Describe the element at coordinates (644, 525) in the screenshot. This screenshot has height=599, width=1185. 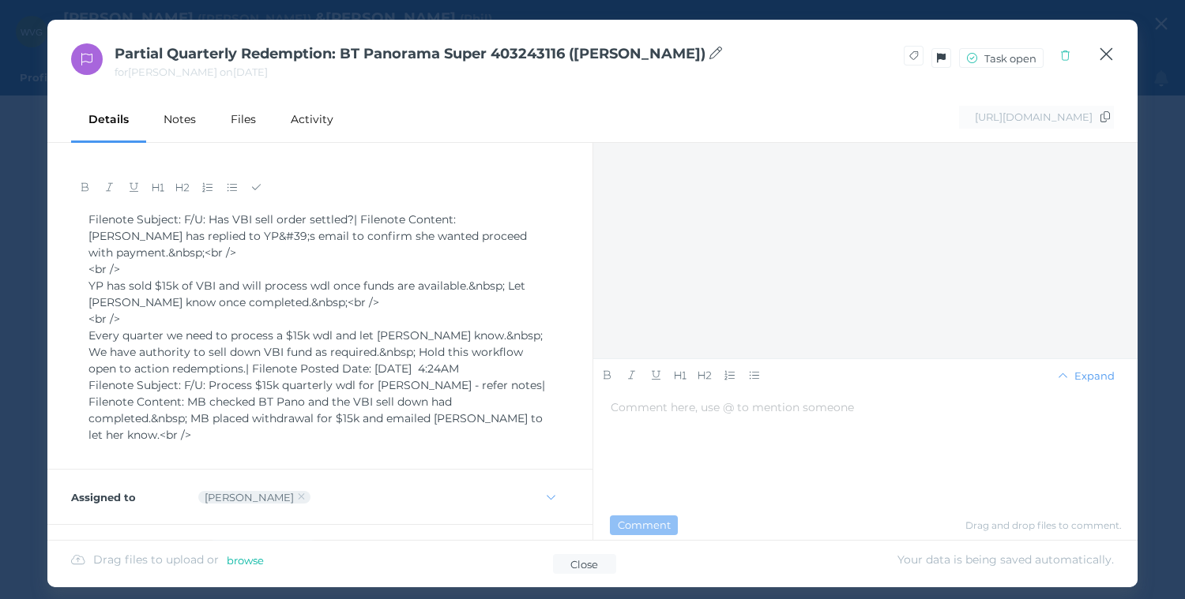
I see `span: Comment` at that location.